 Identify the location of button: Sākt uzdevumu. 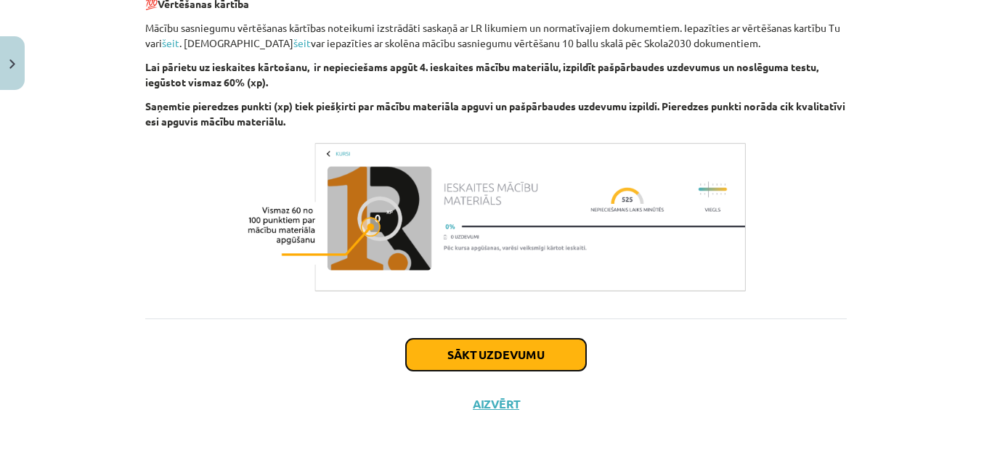
(496, 355).